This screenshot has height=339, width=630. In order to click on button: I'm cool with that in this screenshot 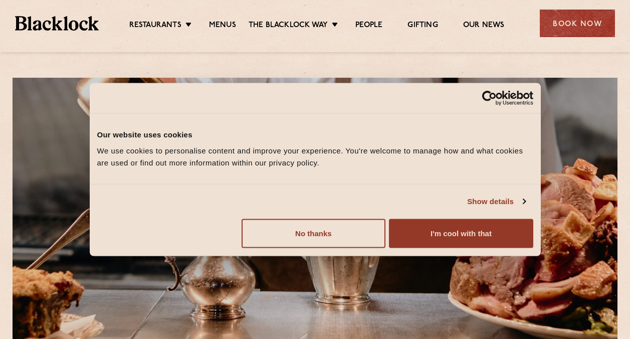, I will do `click(461, 233)`.